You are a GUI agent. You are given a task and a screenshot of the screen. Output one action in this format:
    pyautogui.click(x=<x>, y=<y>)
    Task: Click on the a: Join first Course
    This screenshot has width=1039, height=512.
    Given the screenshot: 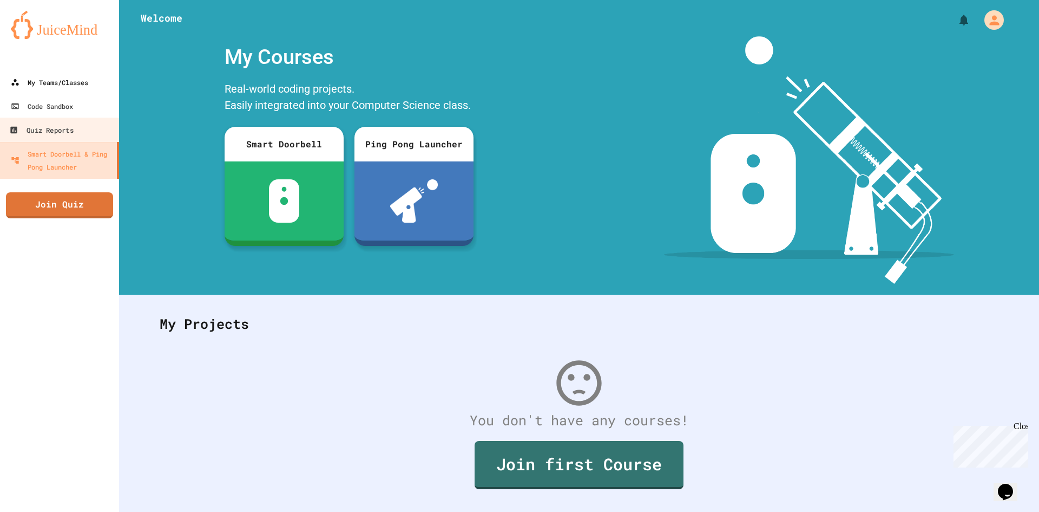 What is the action you would take?
    pyautogui.click(x=579, y=464)
    